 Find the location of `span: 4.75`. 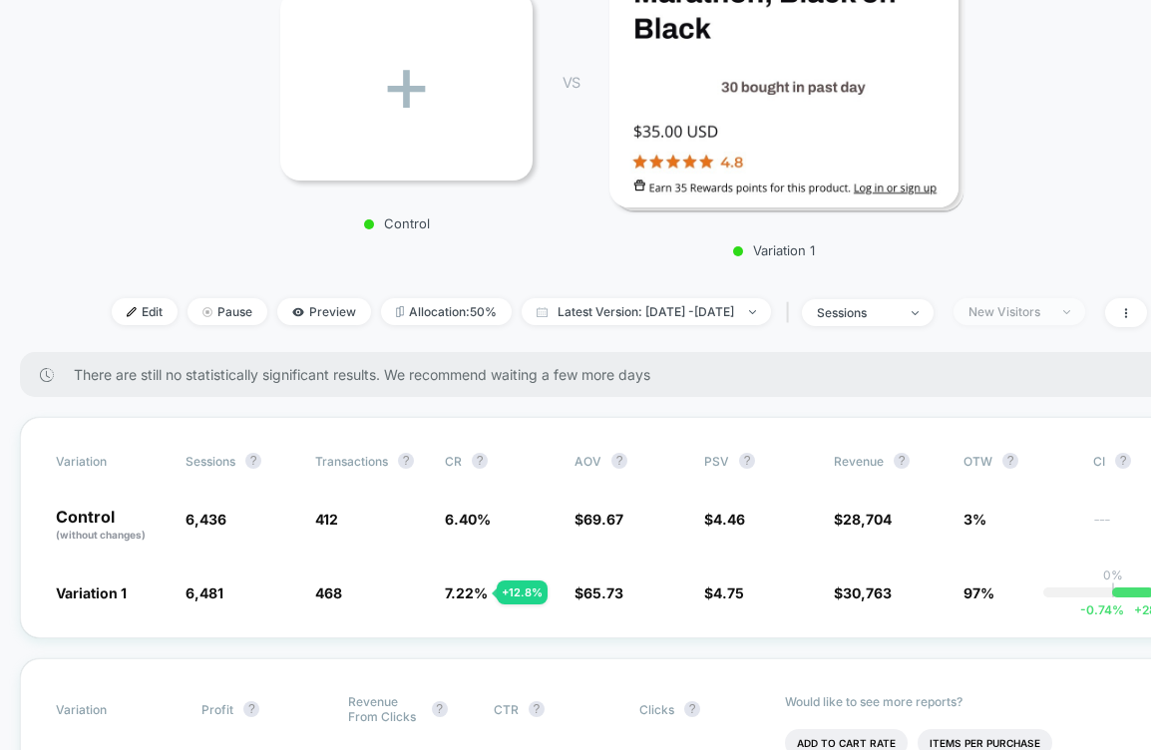

span: 4.75 is located at coordinates (728, 592).